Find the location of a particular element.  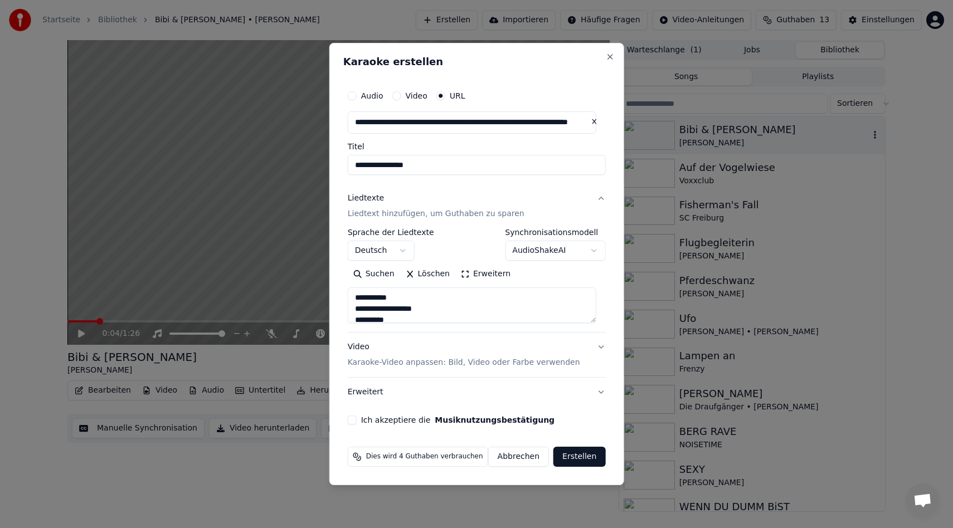

button: Suchen is located at coordinates (374, 274).